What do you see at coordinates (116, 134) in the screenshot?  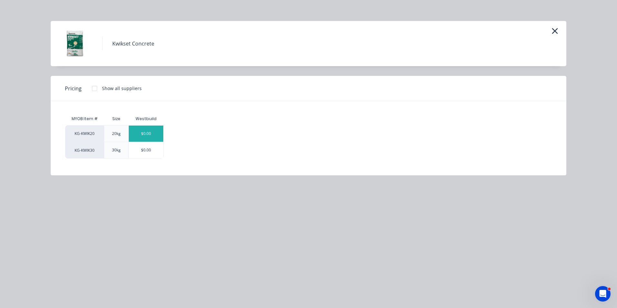 I see `div: 20kg` at bounding box center [116, 134].